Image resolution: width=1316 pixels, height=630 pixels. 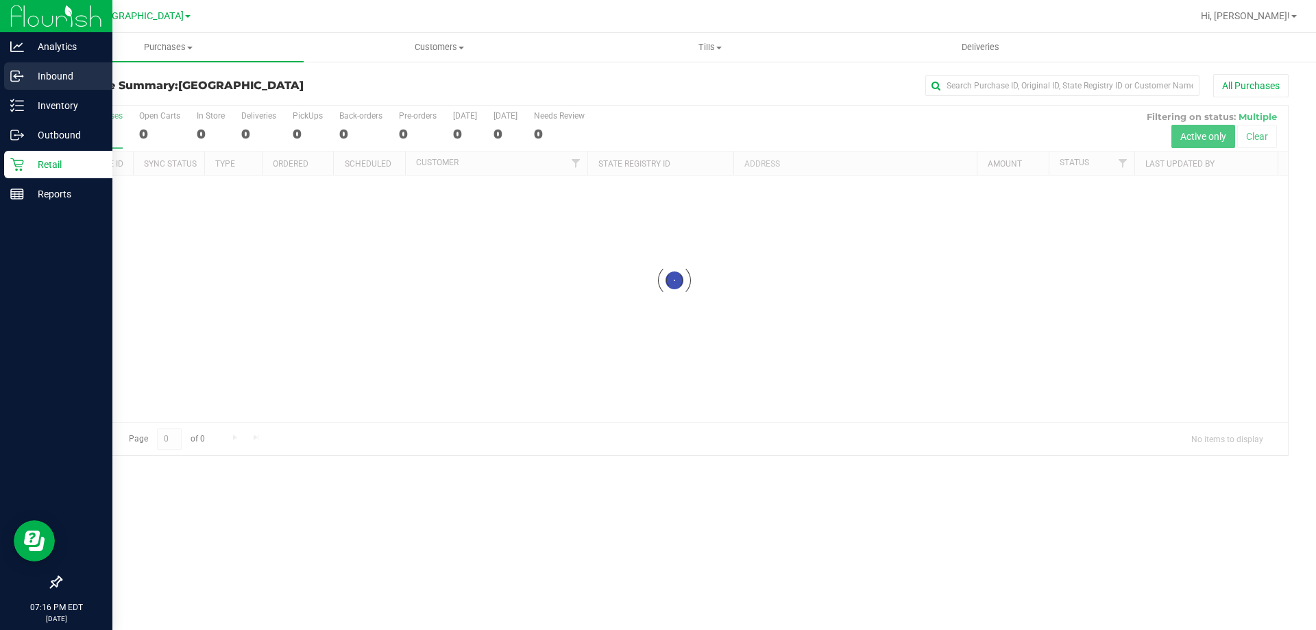 What do you see at coordinates (17, 76) in the screenshot?
I see `inline-svg: Inbound` at bounding box center [17, 76].